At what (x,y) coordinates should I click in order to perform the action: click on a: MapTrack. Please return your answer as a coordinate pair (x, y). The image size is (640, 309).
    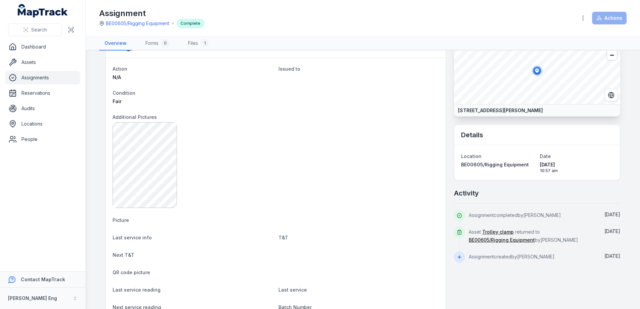
    Looking at the image, I should click on (43, 11).